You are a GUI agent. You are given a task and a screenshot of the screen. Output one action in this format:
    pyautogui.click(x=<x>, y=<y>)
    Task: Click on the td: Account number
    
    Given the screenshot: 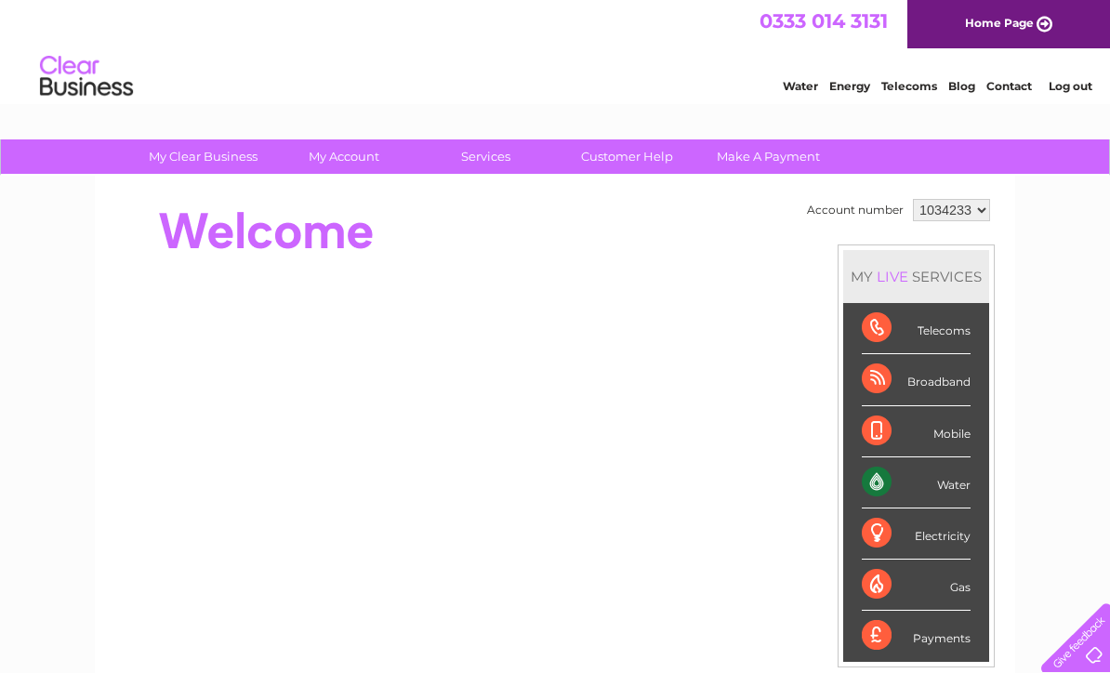 What is the action you would take?
    pyautogui.click(x=855, y=210)
    